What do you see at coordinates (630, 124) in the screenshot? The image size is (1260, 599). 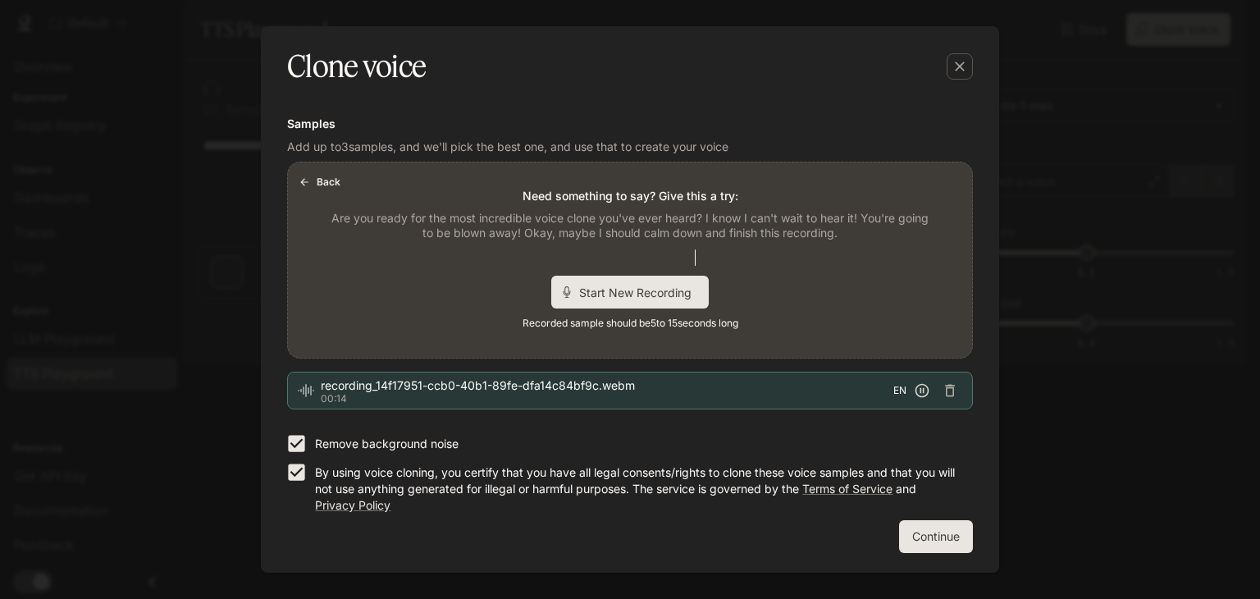 I see `h6: Samples` at bounding box center [630, 124].